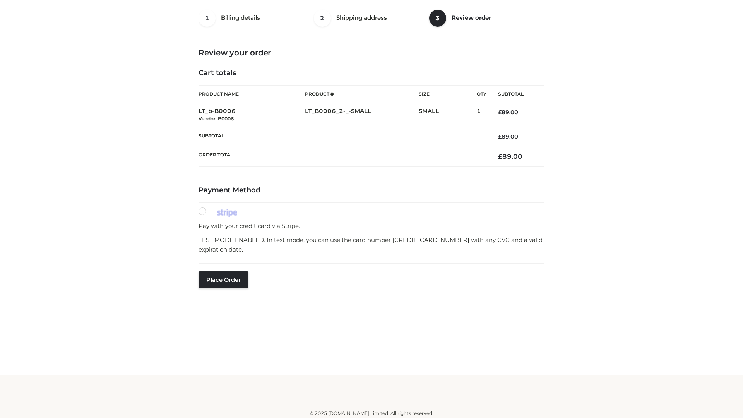  Describe the element at coordinates (216, 118) in the screenshot. I see `small: Vendor: B0006` at that location.